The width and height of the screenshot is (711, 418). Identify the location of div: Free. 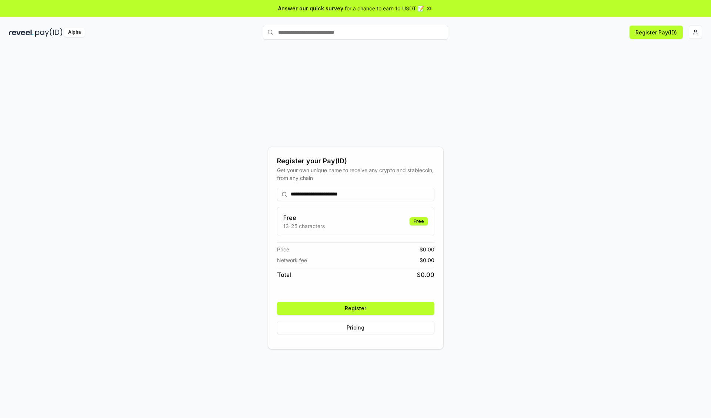
(419, 222).